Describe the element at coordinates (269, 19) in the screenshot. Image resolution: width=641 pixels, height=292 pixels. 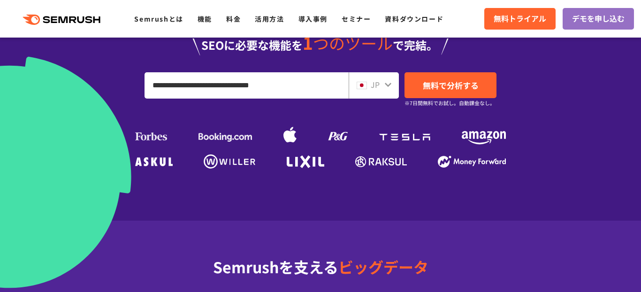
I see `a: 活用方法` at that location.